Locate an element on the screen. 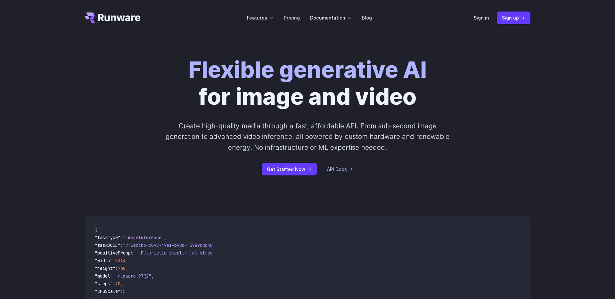 This screenshot has width=615, height=299. label: Documentation is located at coordinates (331, 18).